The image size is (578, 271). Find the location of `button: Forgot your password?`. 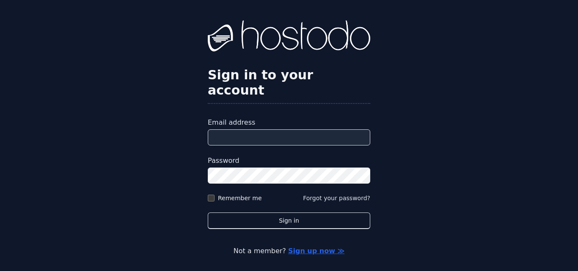

button: Forgot your password? is located at coordinates (337, 198).